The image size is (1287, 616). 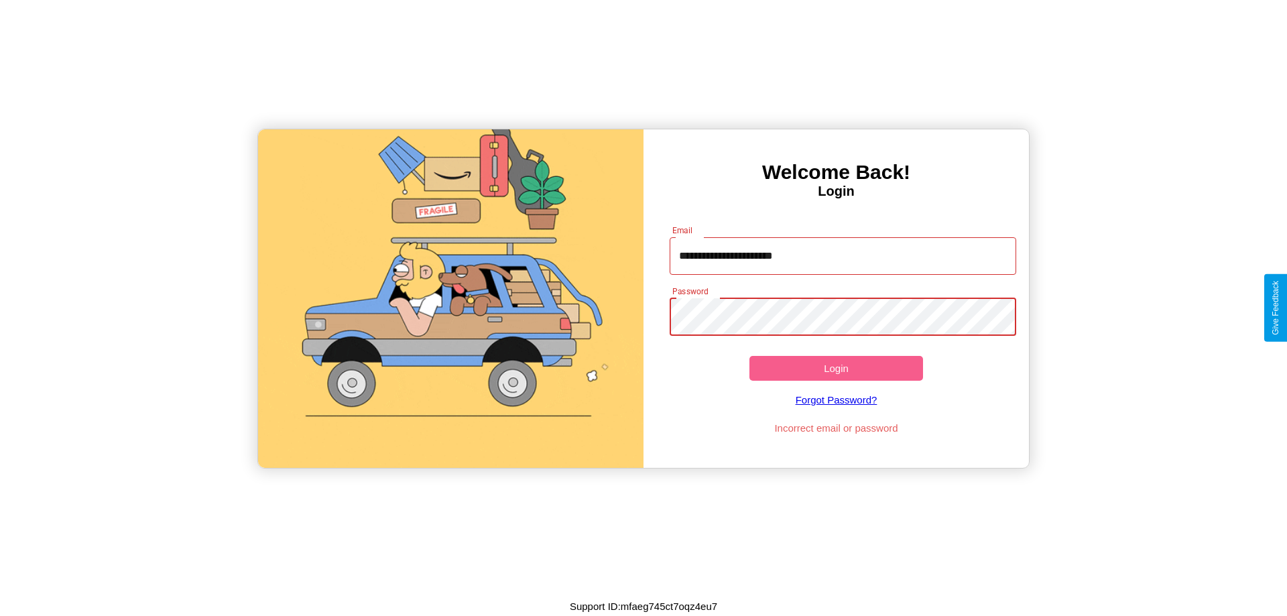 What do you see at coordinates (836, 172) in the screenshot?
I see `h3: Welcome Back!` at bounding box center [836, 172].